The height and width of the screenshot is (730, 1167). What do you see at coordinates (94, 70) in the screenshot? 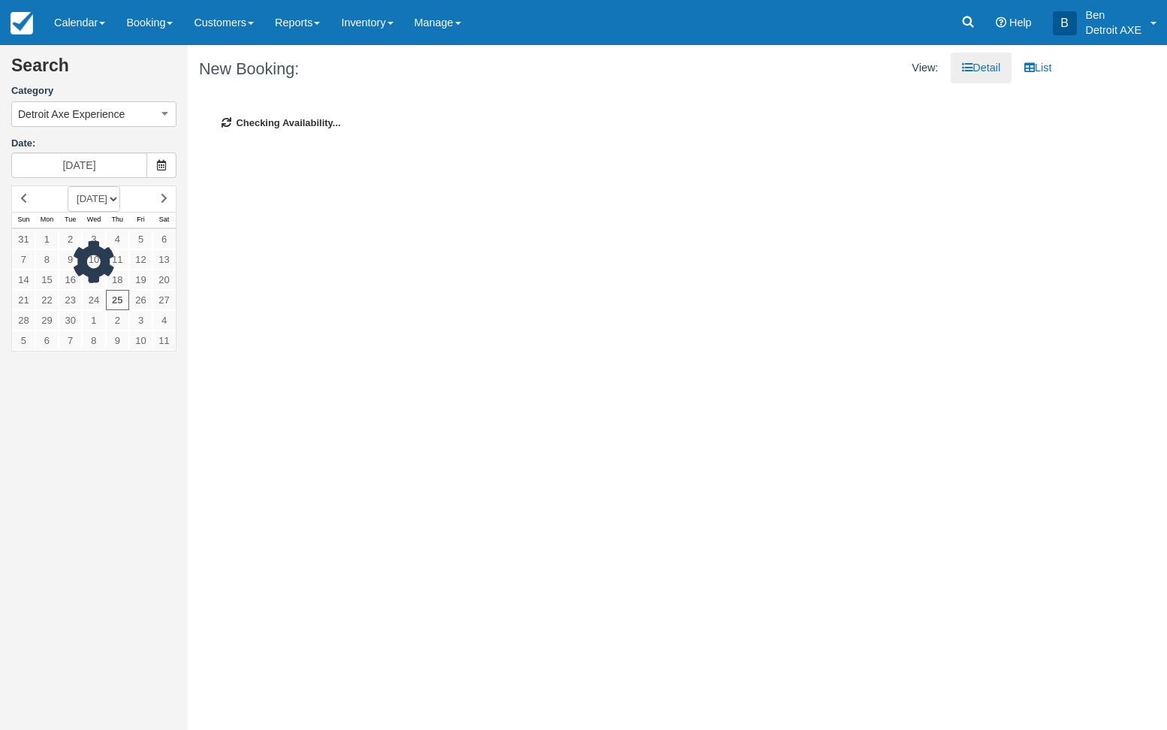
I see `h2: Search` at bounding box center [94, 70].